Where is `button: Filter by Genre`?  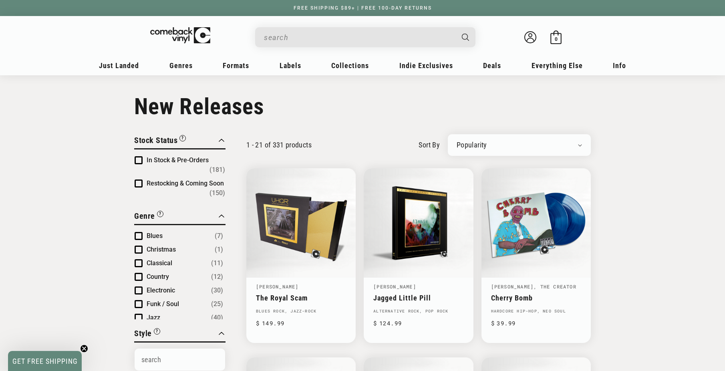 button: Filter by Genre is located at coordinates (149, 217).